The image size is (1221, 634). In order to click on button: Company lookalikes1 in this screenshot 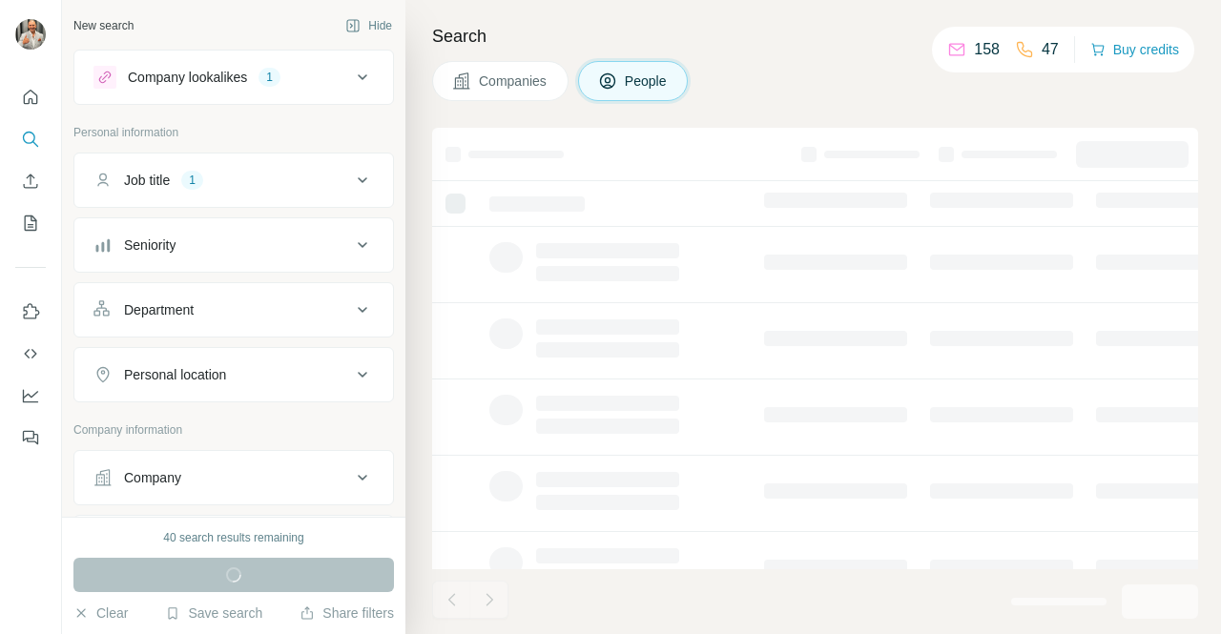, I will do `click(234, 77)`.